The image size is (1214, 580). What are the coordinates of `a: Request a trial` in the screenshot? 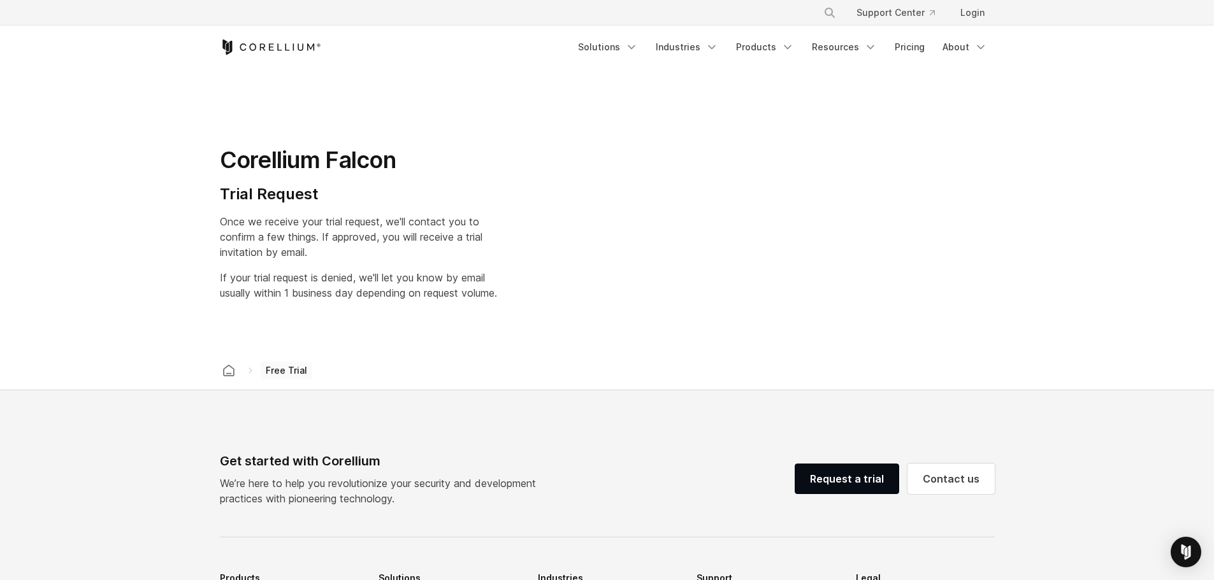 It's located at (847, 479).